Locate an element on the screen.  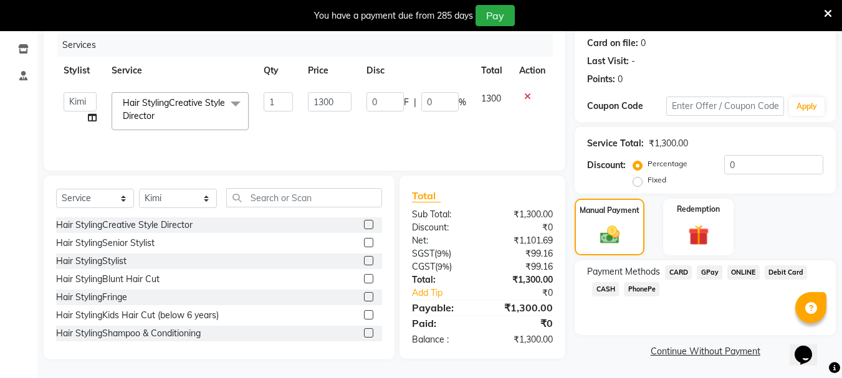
span: CARD is located at coordinates (678, 272).